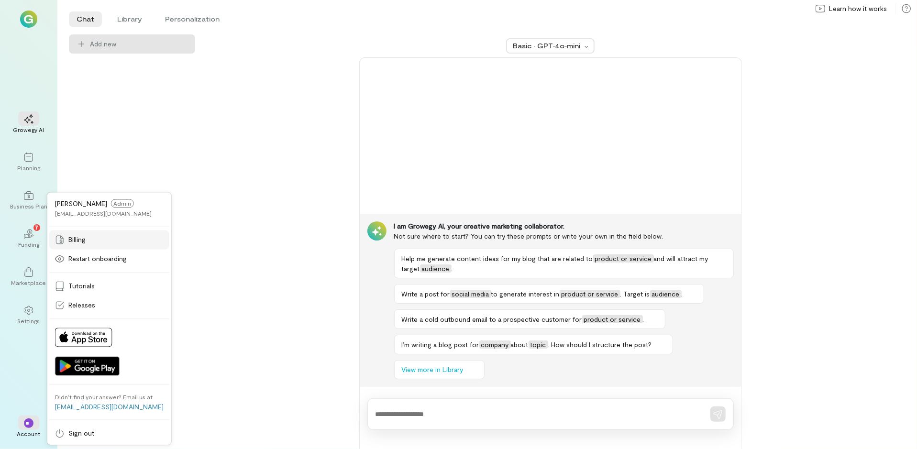  What do you see at coordinates (441, 344) in the screenshot?
I see `span: I’m writing a blog post for` at bounding box center [441, 344].